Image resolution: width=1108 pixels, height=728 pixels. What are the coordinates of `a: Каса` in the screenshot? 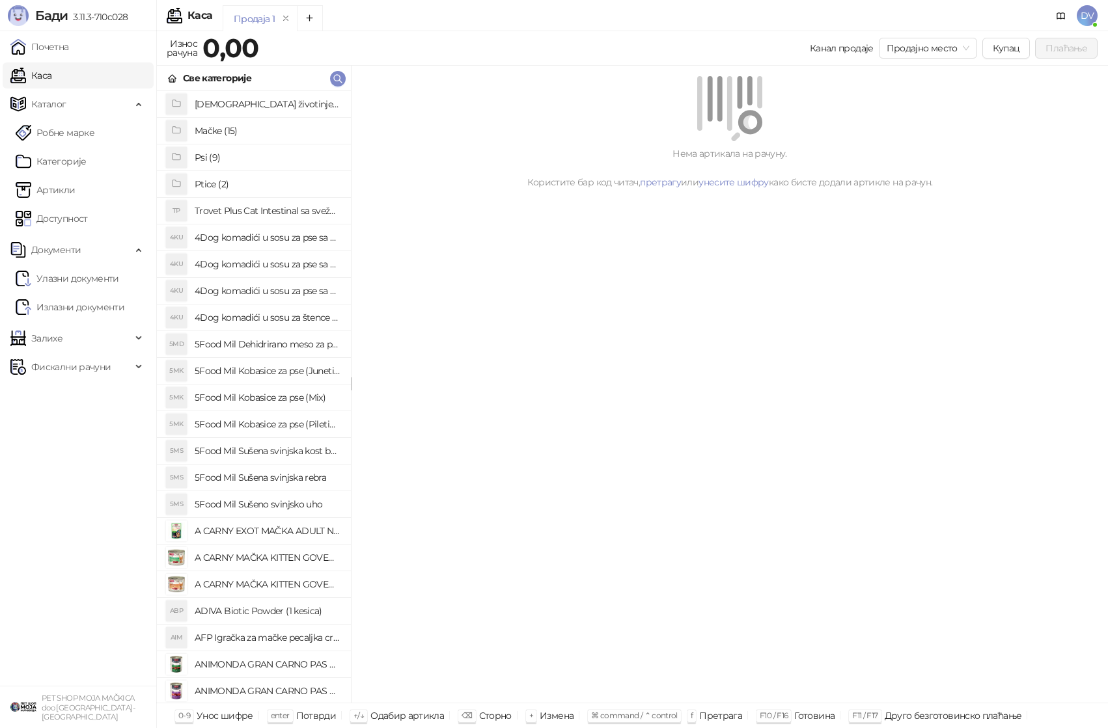 It's located at (31, 76).